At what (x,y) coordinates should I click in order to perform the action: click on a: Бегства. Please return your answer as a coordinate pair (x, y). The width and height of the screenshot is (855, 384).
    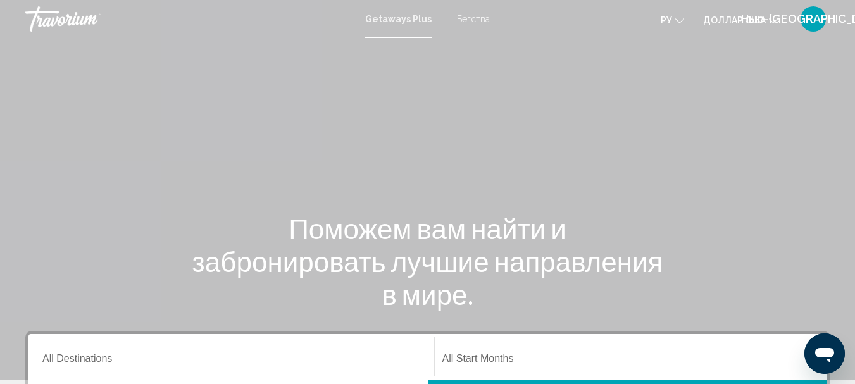
    Looking at the image, I should click on (473, 19).